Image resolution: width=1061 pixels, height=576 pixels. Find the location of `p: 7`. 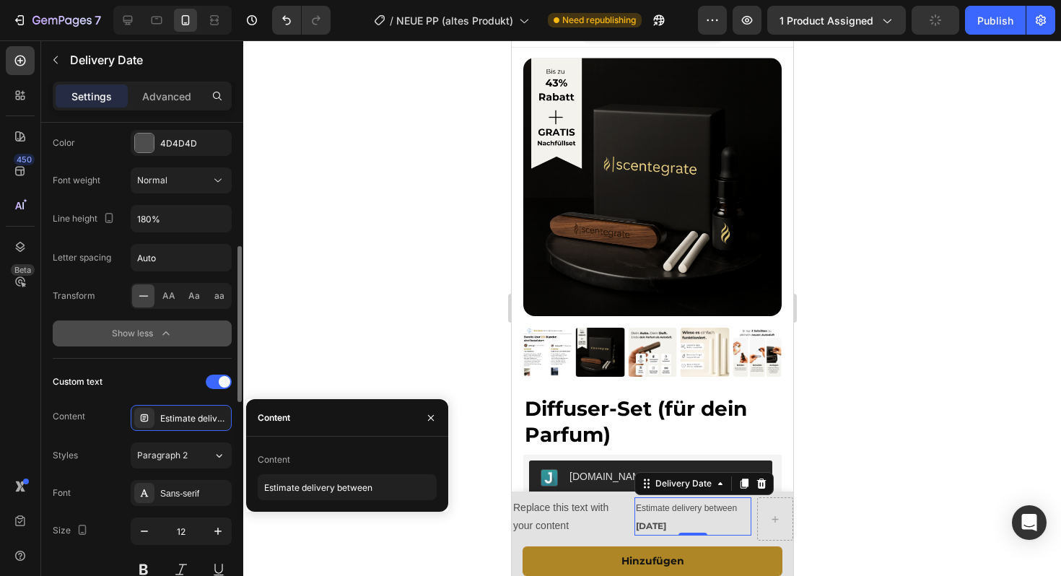

p: 7 is located at coordinates (97, 20).